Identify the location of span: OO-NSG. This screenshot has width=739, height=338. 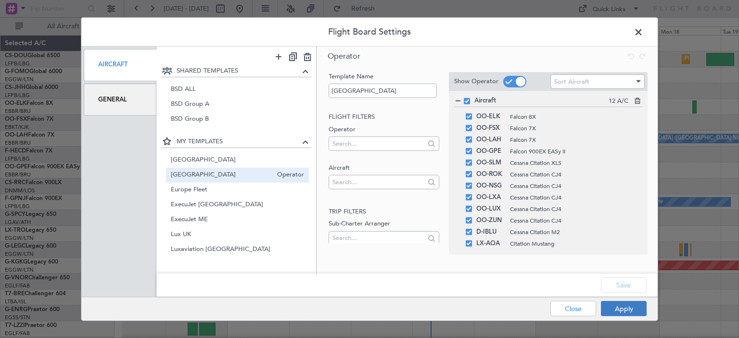
(491, 186).